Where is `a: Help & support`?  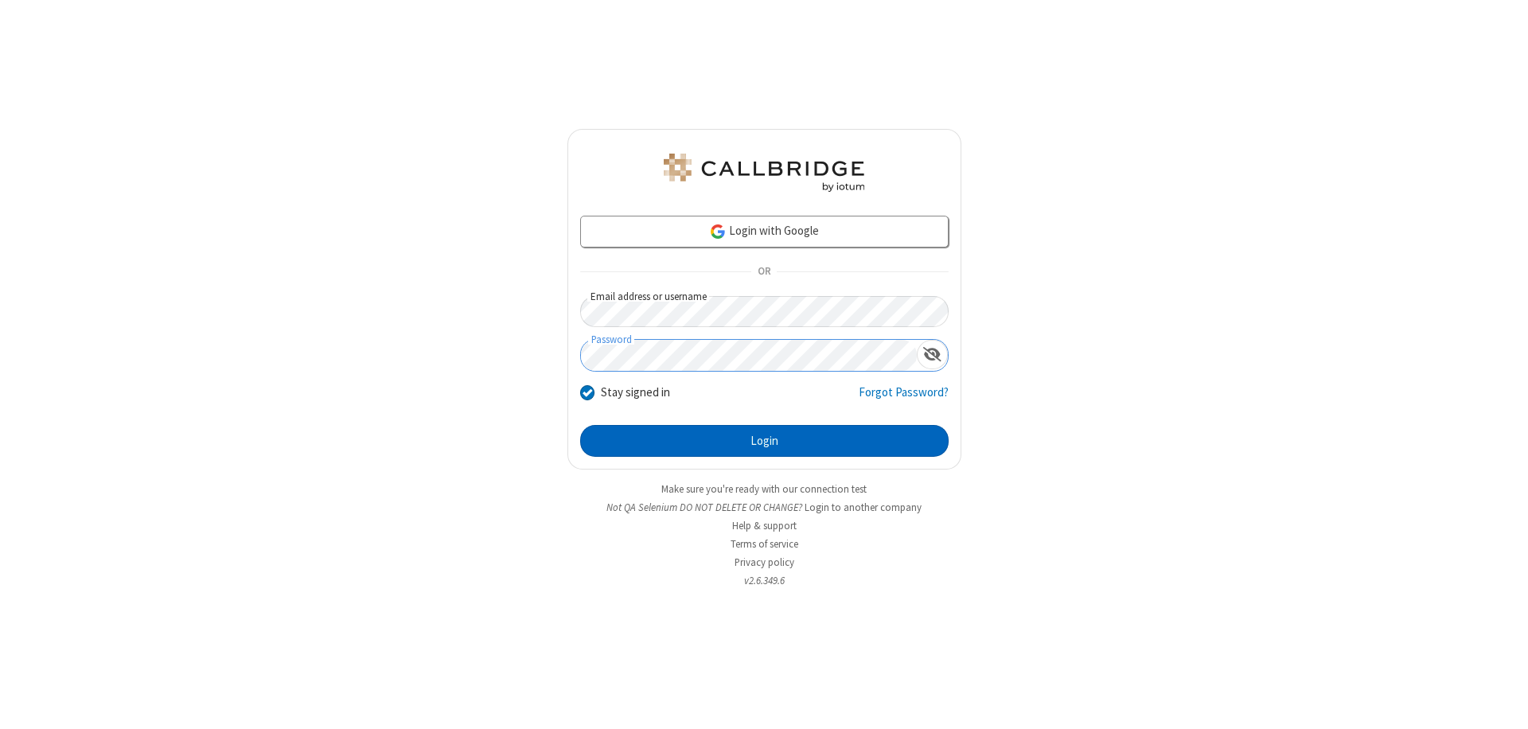 a: Help & support is located at coordinates (764, 525).